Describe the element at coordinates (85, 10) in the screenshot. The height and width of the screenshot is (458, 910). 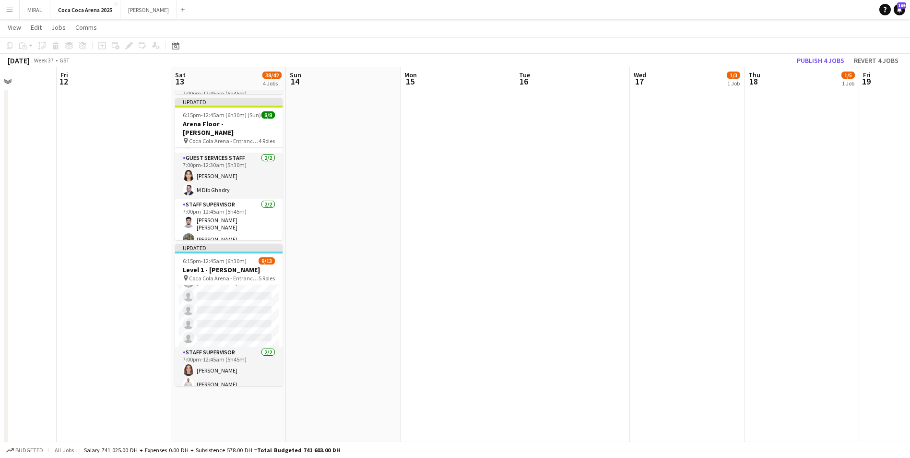
I see `button: Coca Coca Arena 2025` at that location.